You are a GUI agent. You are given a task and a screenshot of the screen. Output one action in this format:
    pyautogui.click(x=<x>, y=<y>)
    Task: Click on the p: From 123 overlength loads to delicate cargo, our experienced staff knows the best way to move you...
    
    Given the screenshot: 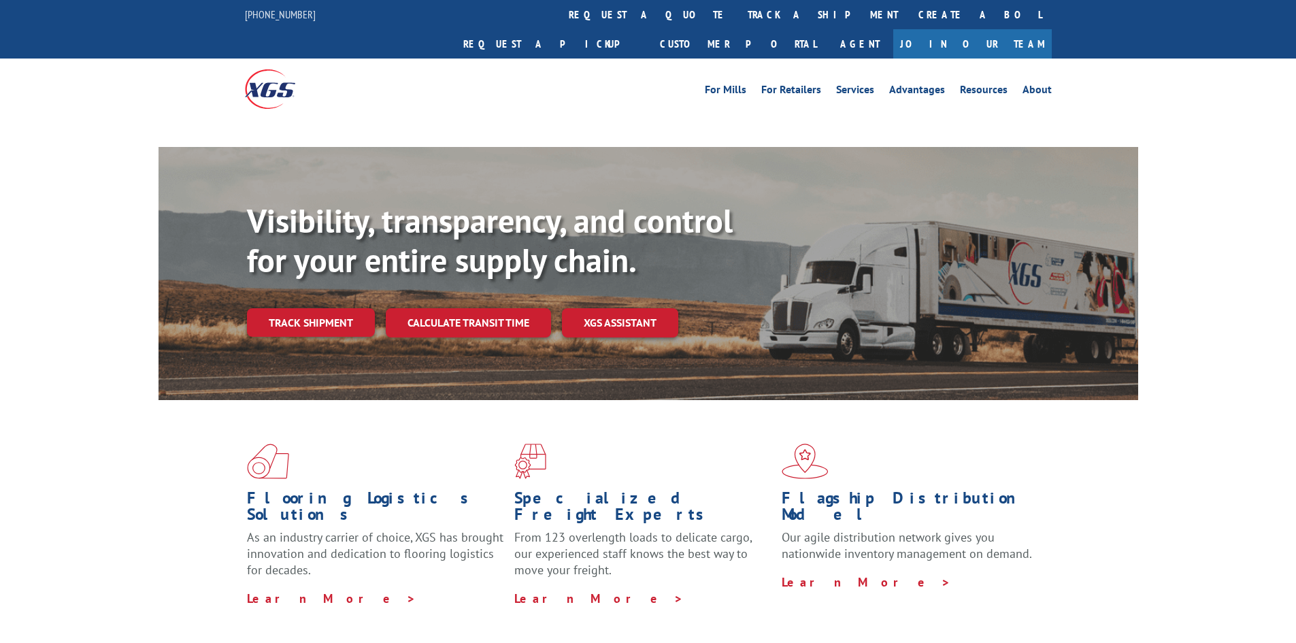 What is the action you would take?
    pyautogui.click(x=643, y=559)
    